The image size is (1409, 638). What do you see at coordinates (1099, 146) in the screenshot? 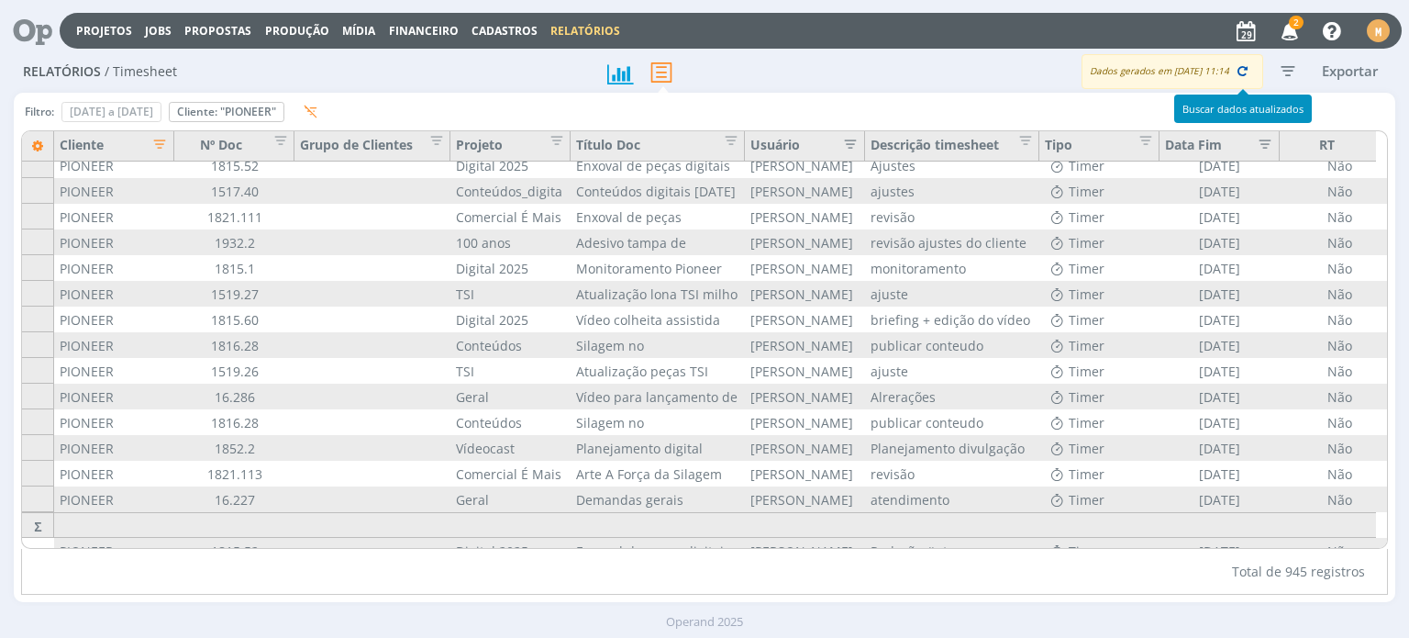
I see `div: Tipo` at bounding box center [1099, 146].